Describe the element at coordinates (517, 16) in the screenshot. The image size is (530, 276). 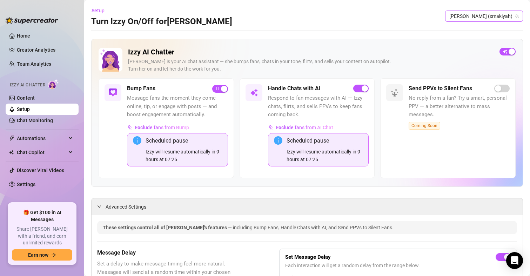
I see `span: team` at that location.